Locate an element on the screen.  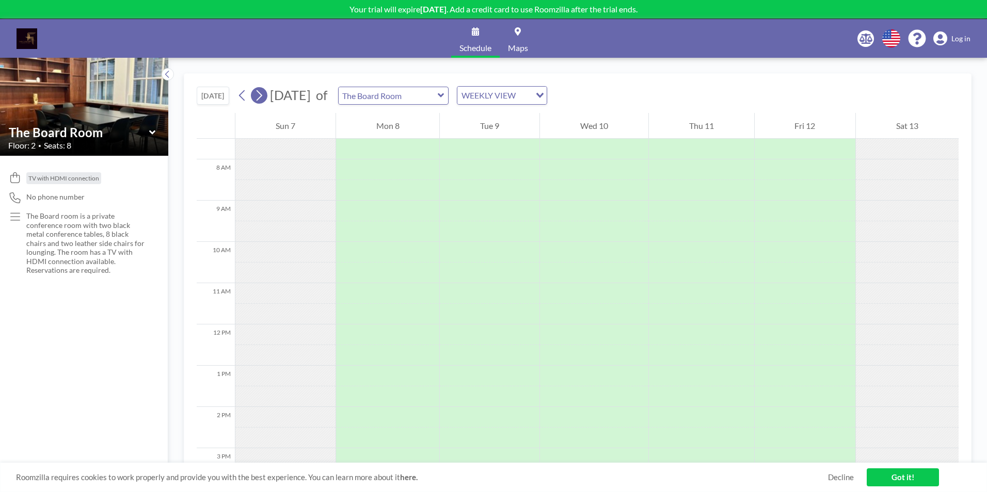
div: 8 AM is located at coordinates (216, 180).